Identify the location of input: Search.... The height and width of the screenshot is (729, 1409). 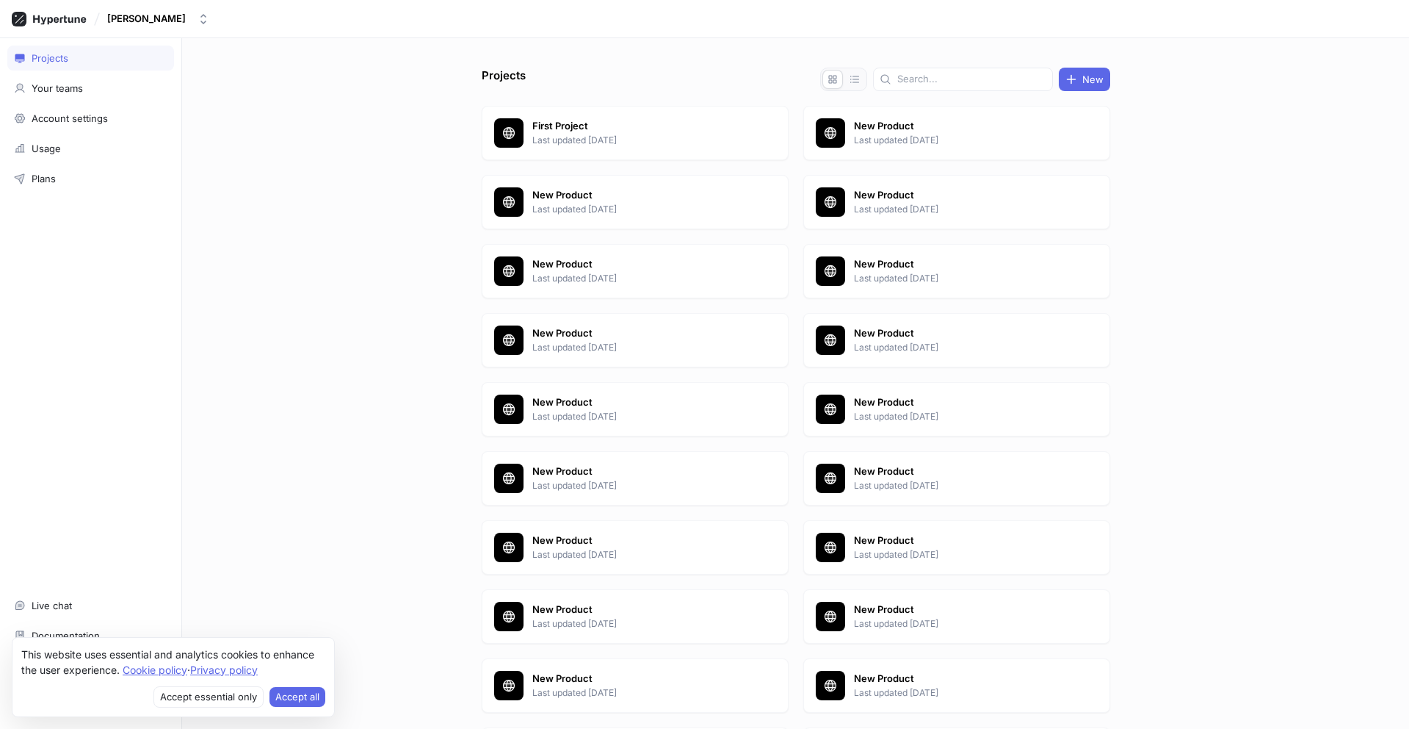
(972, 79).